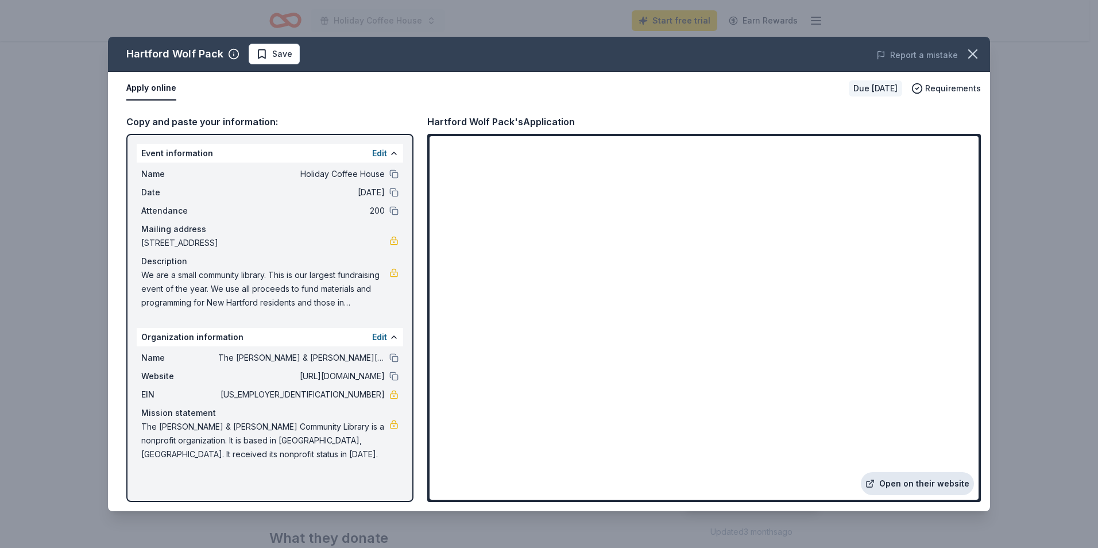  What do you see at coordinates (270, 153) in the screenshot?
I see `div: Event information` at bounding box center [270, 153].